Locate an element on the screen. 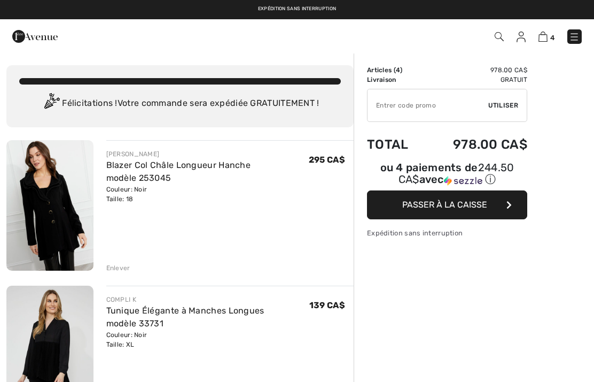 This screenshot has height=382, width=594. td: Gratuit is located at coordinates (476, 80).